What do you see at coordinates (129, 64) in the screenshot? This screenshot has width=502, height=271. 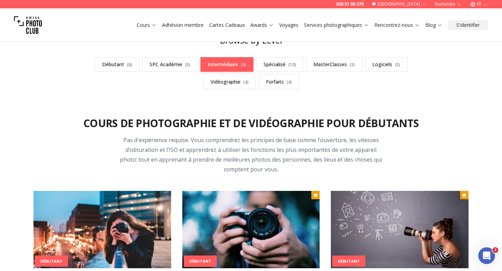 I see `span: ( 8 )` at bounding box center [129, 64].